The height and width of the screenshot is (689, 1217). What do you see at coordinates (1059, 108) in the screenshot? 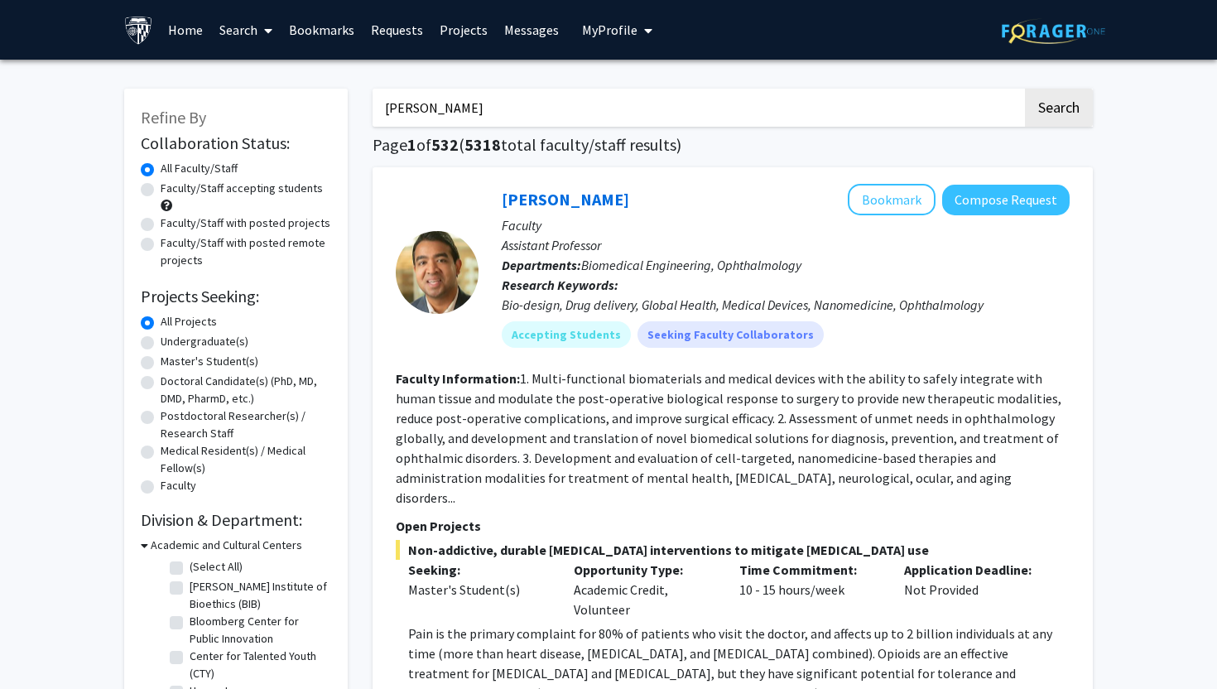
I see `button: Search` at bounding box center [1059, 108].